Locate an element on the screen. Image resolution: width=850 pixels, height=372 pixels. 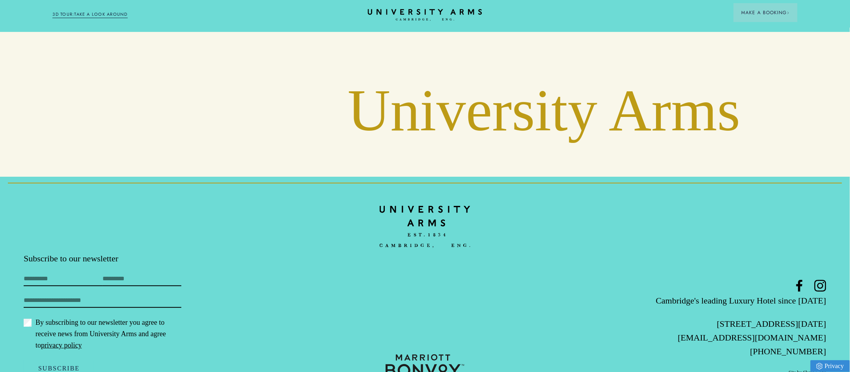
a: Privacy is located at coordinates (830, 367).